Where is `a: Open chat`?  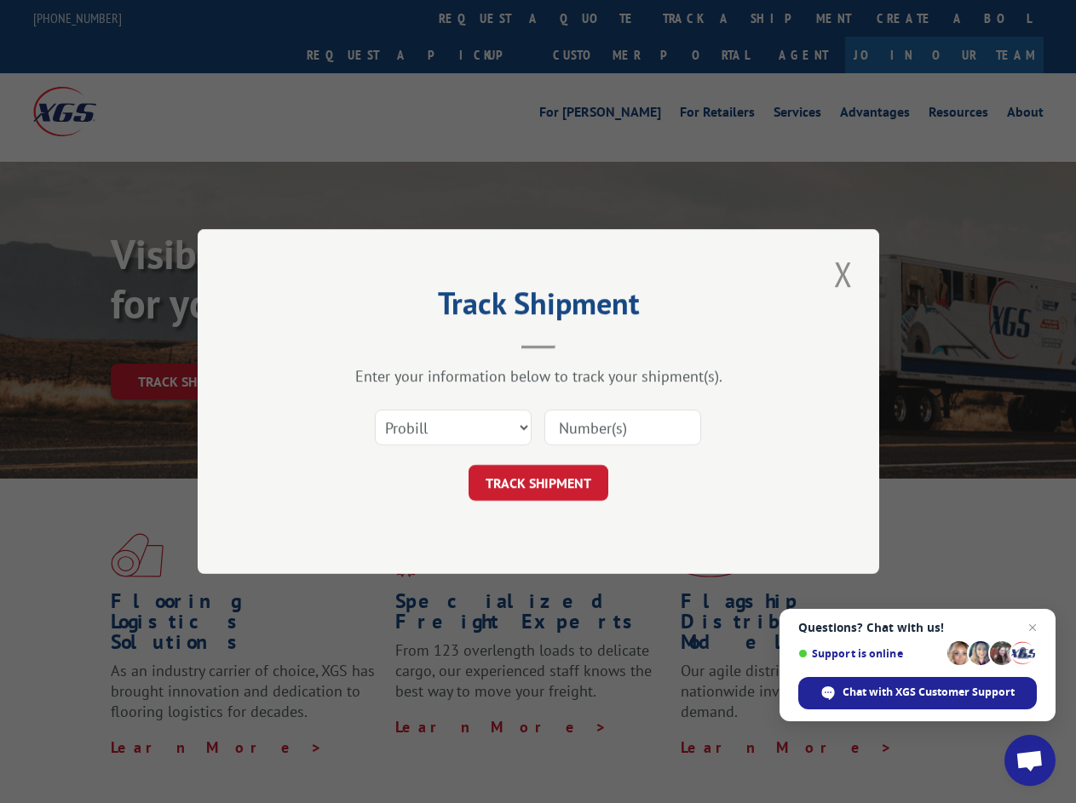
a: Open chat is located at coordinates (1030, 761).